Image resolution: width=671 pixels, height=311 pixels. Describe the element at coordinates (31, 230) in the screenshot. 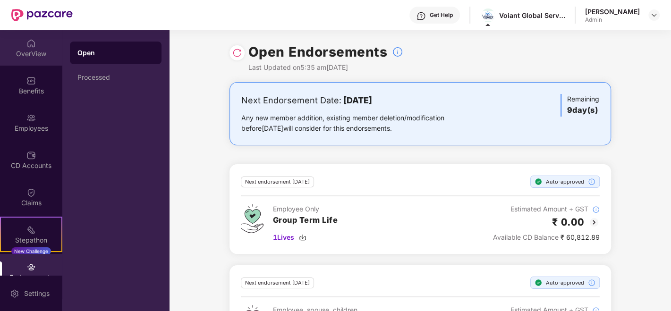

I see `img: svg+xml;base64,PHN2ZyB4bWxucz0iaHR0cDovL3d3dy53My5vcmcvMjAwMC9zdmciIHdpZHRoPSIyMSIgaGVpZ2h0PSIyMC...` at that location.